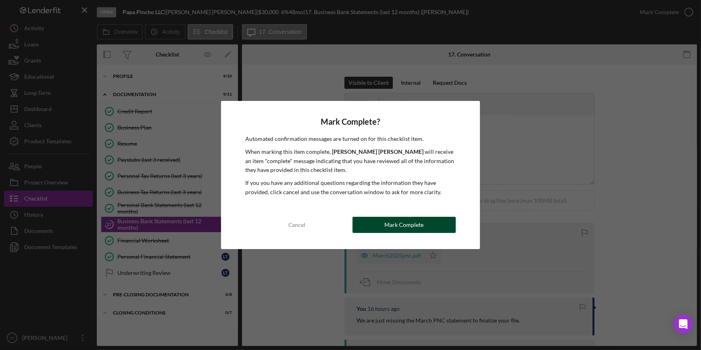 This screenshot has height=350, width=701. Describe the element at coordinates (350, 139) in the screenshot. I see `p: Automated confirmation messages are turned on for this checklist item.` at that location.